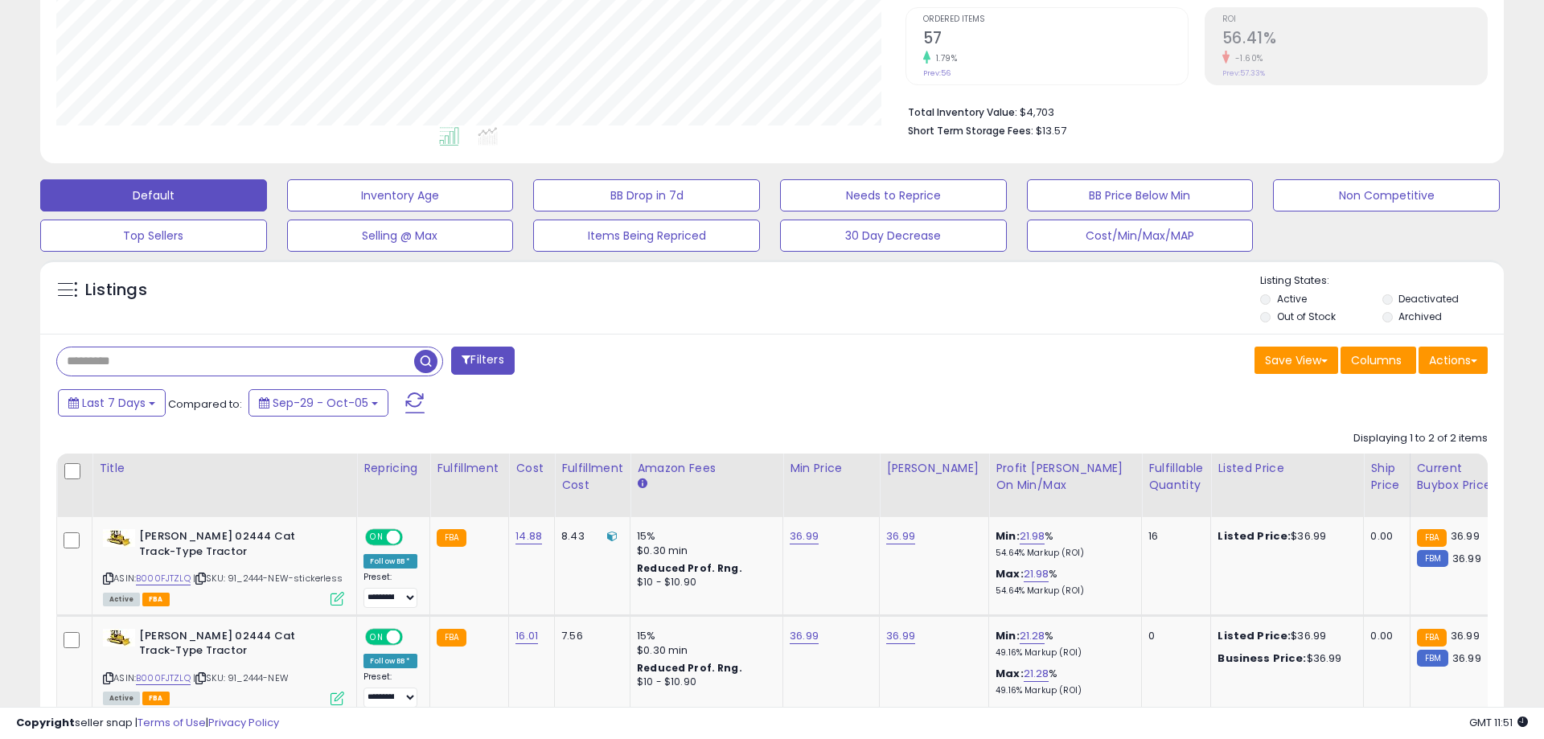 The image size is (1544, 739). What do you see at coordinates (1244, 73) in the screenshot?
I see `small: Prev: 57.33%` at bounding box center [1244, 73].